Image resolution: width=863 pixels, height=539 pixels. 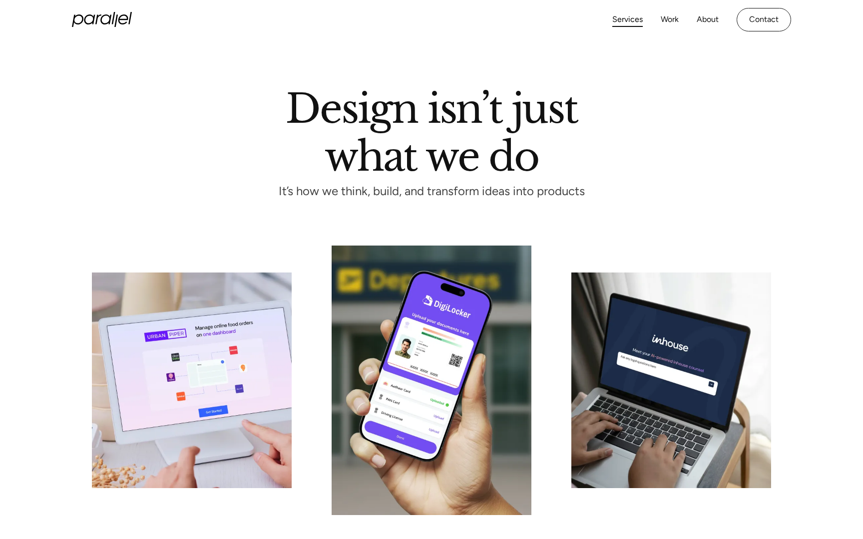 I want to click on a: Work, so click(x=670, y=19).